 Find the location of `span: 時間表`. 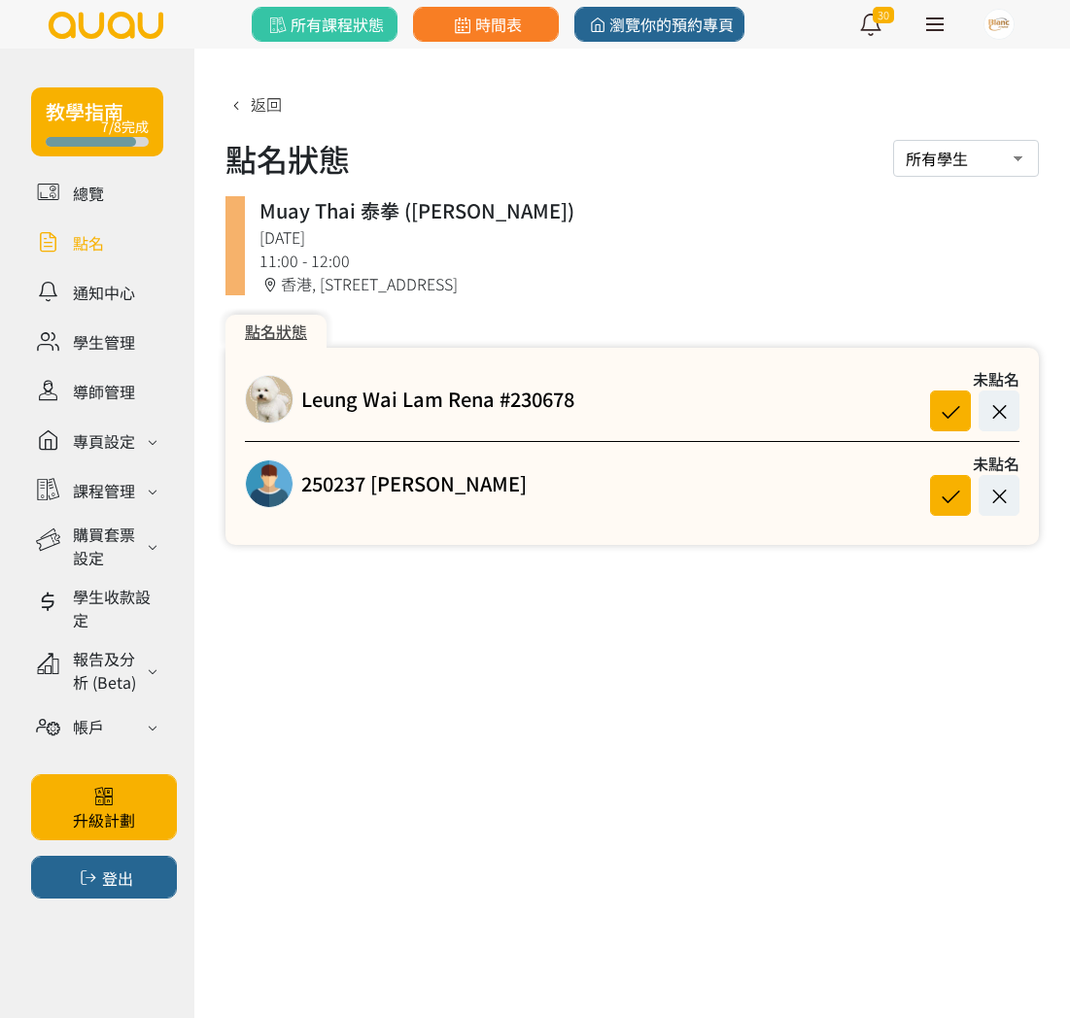

span: 時間表 is located at coordinates (485, 24).